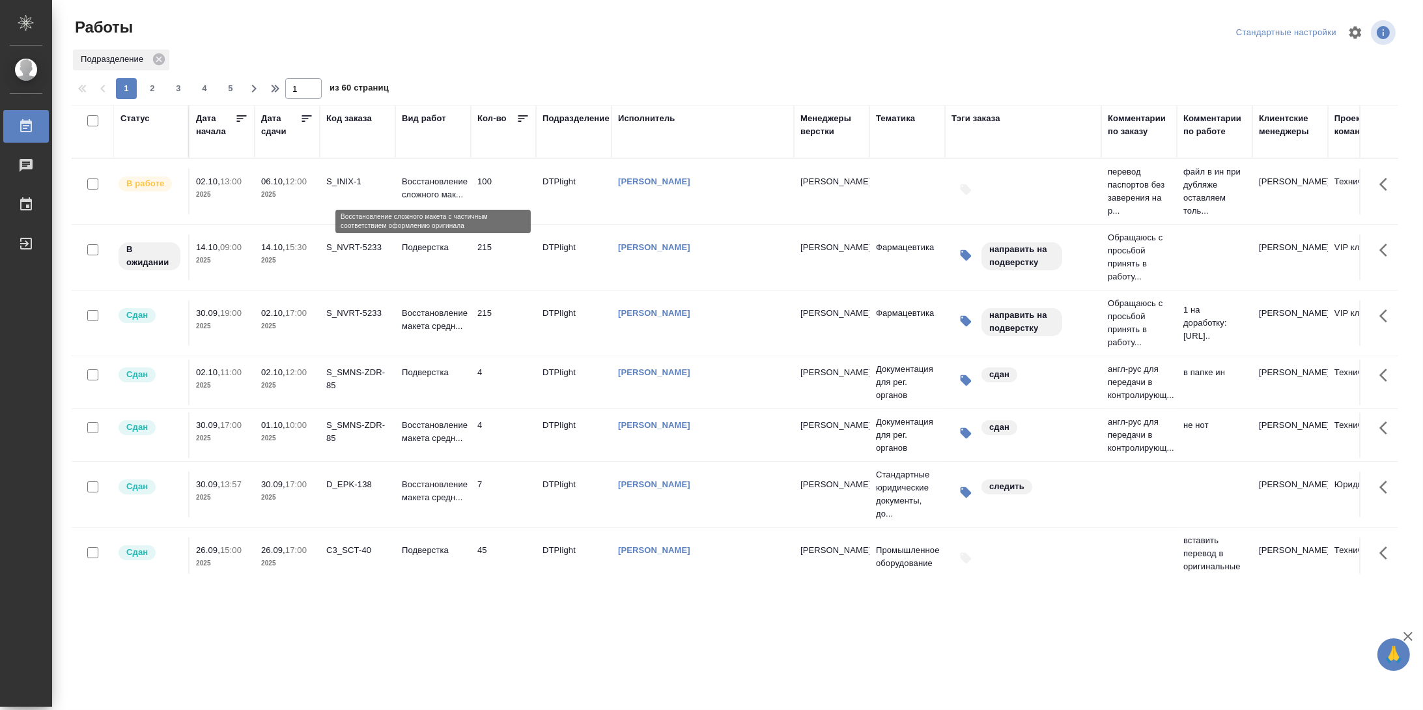 The height and width of the screenshot is (710, 1423). Describe the element at coordinates (1286, 33) in the screenshot. I see `div: split button` at that location.